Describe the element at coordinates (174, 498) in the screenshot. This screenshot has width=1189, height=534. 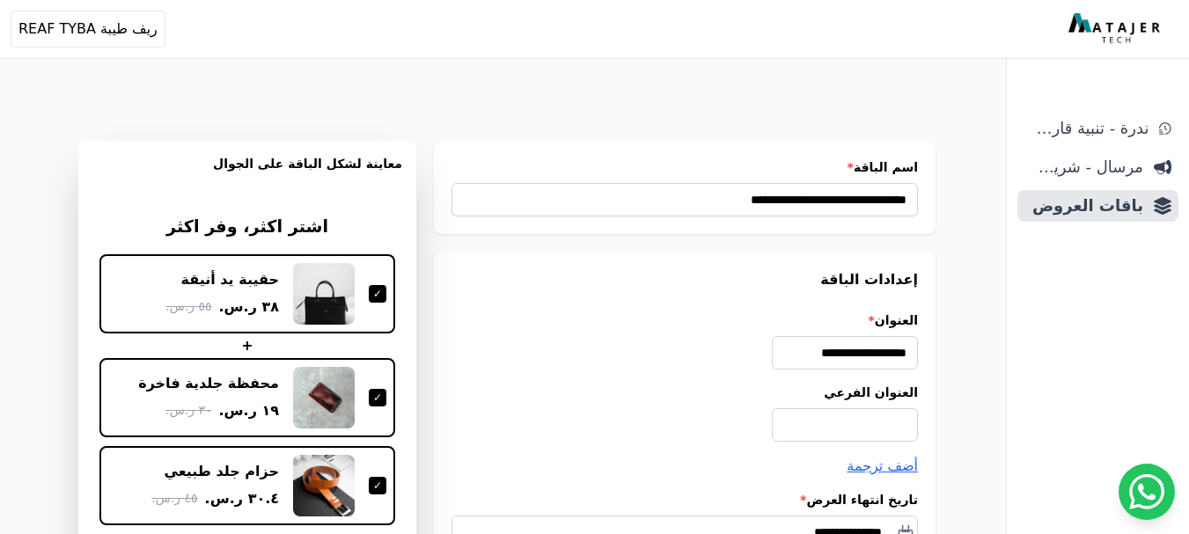
I see `span: ٤٥ ر.س.` at that location.